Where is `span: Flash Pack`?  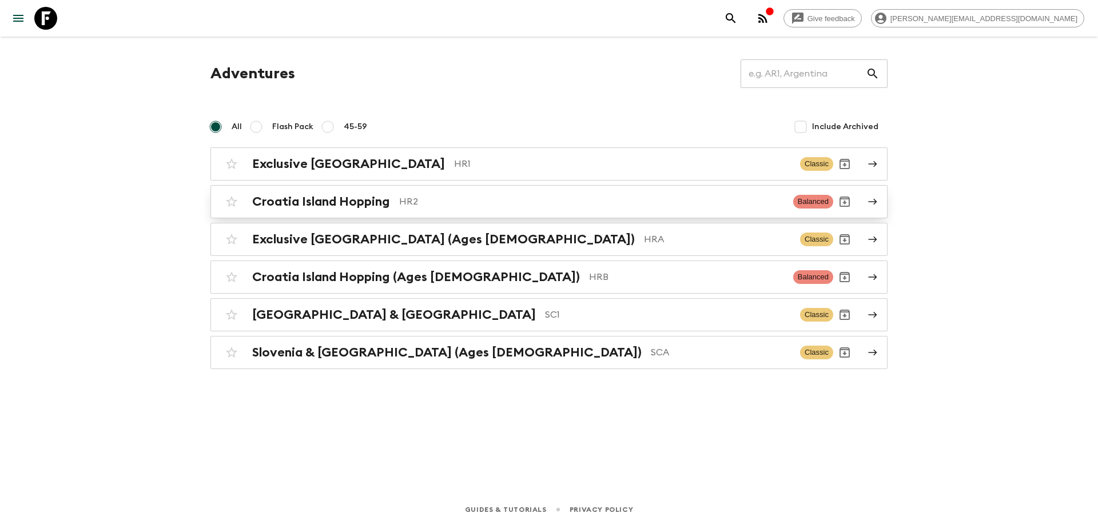
span: Flash Pack is located at coordinates (293, 127).